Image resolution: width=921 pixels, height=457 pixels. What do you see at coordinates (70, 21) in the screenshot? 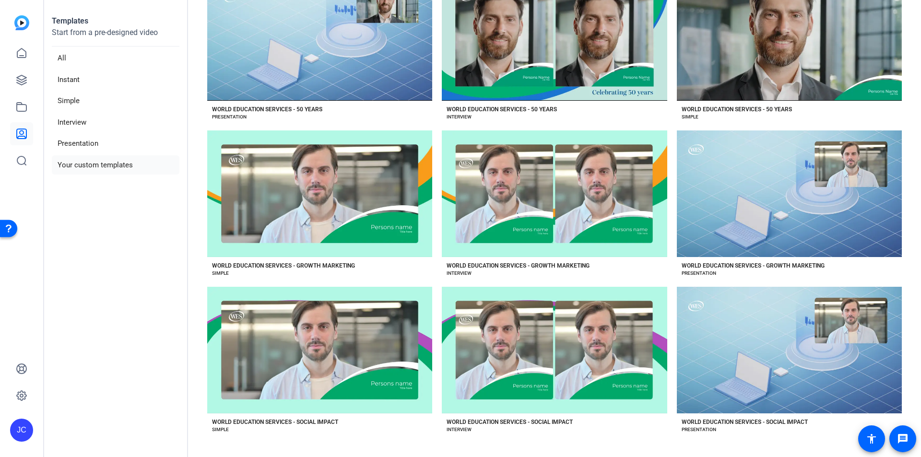
I see `strong: Templates` at bounding box center [70, 21].